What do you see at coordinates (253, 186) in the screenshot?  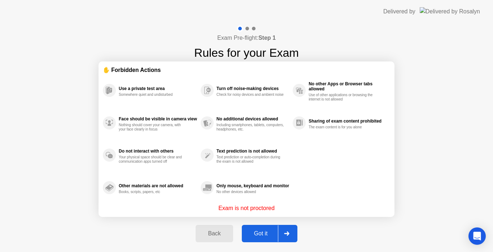 I see `div: Only mouse, keyboard and monitor` at bounding box center [253, 186].